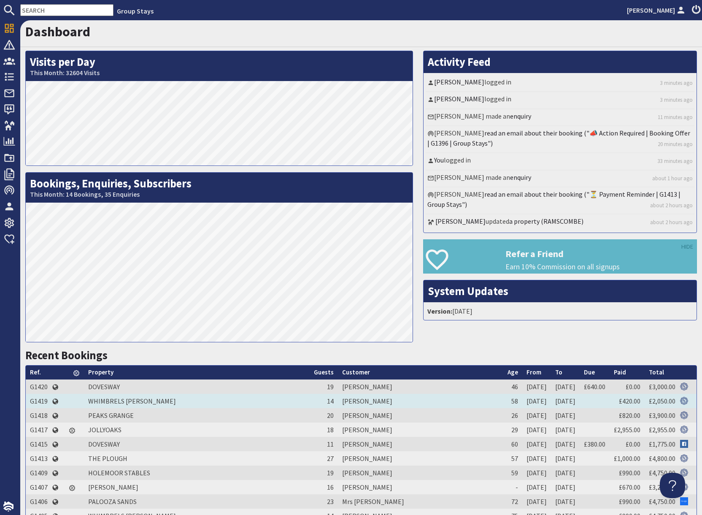  I want to click on img: Referer: Google, so click(684, 501).